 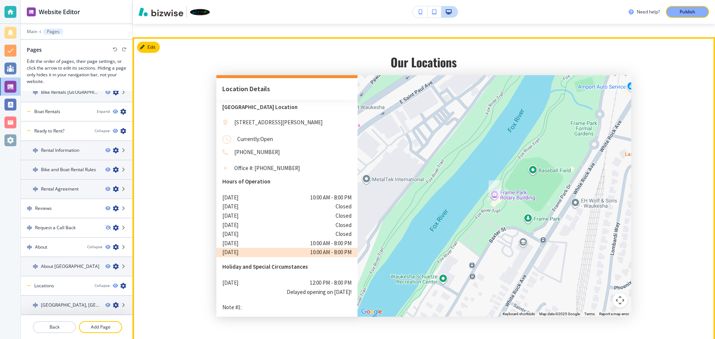 What do you see at coordinates (101, 327) in the screenshot?
I see `p: Add Page` at bounding box center [101, 327].